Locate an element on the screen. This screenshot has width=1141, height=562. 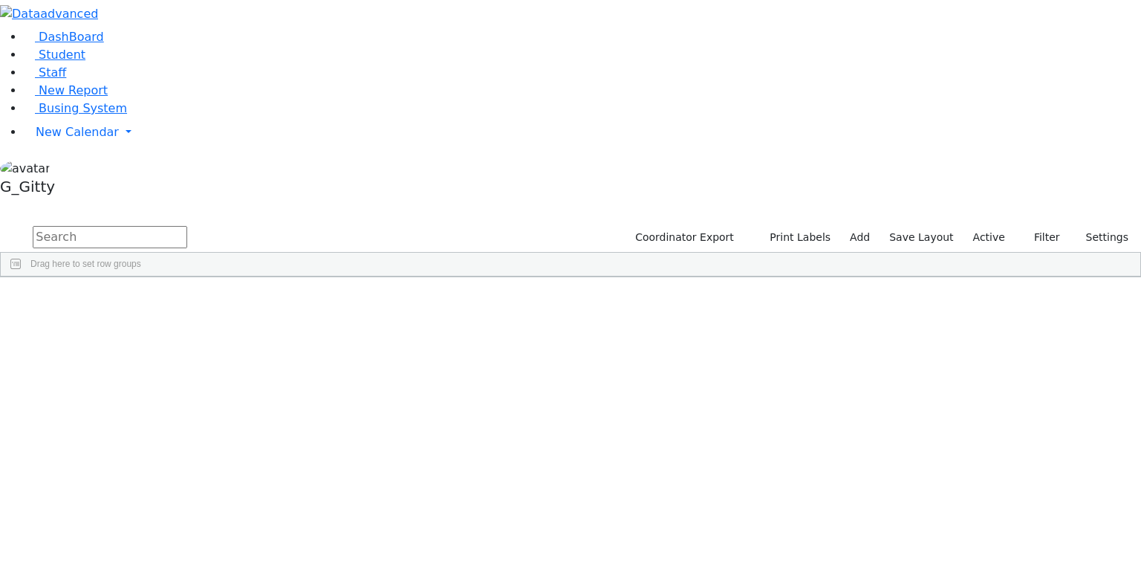
button: Print Labels is located at coordinates (795, 237).